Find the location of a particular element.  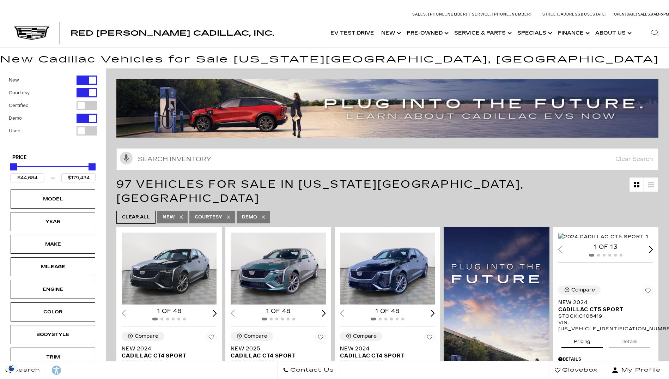

div: Color is located at coordinates (53, 312).